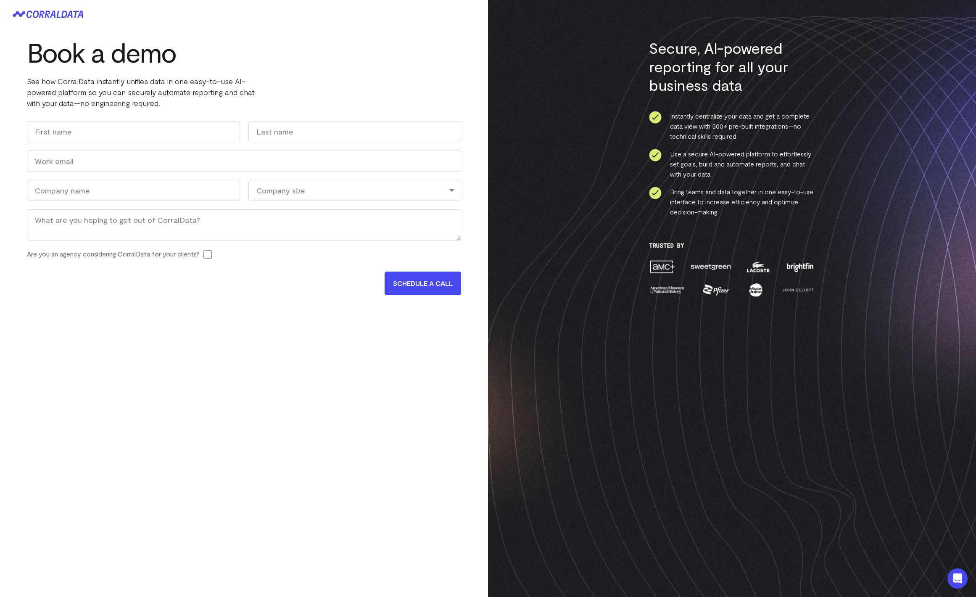  What do you see at coordinates (355, 132) in the screenshot?
I see `input: Last name` at bounding box center [355, 132].